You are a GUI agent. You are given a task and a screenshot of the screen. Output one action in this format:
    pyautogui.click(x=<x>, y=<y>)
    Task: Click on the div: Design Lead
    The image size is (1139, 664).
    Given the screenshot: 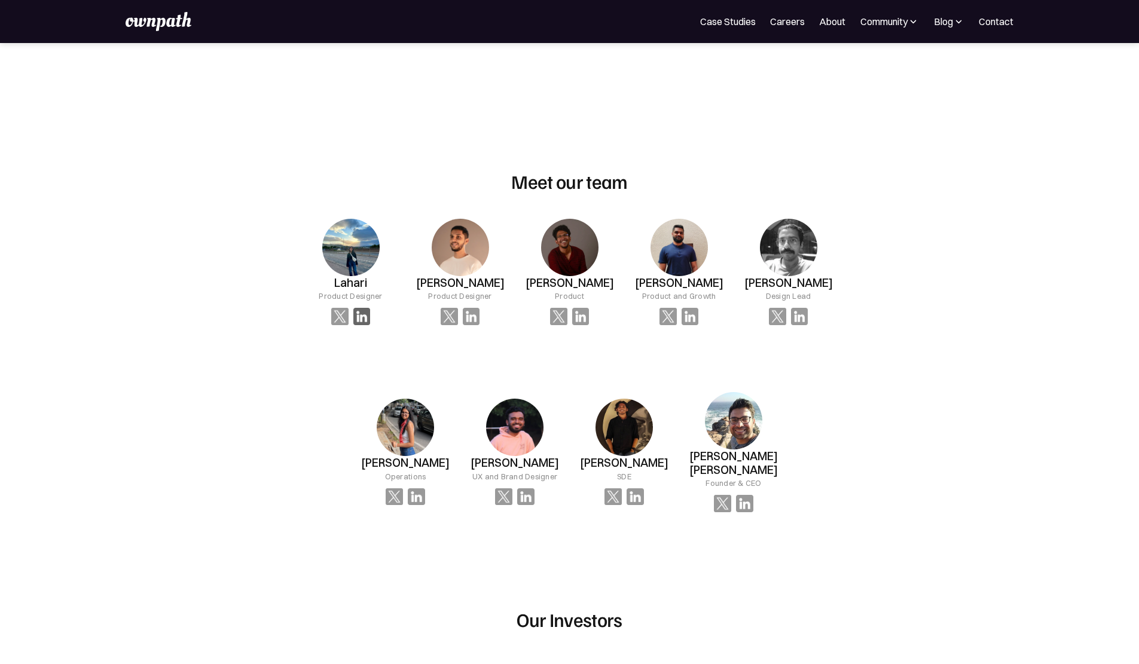 What is the action you would take?
    pyautogui.click(x=789, y=296)
    